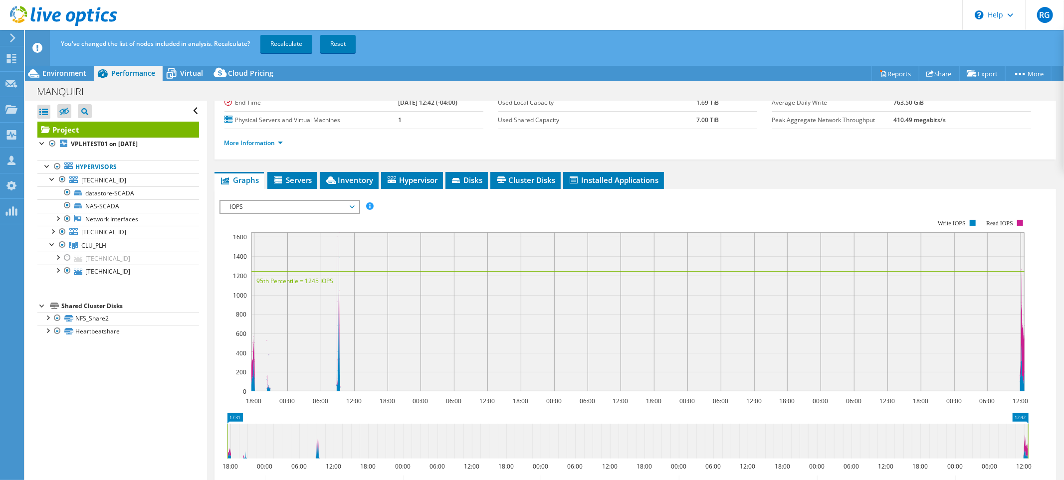  Describe the element at coordinates (613, 180) in the screenshot. I see `span: Installed Applications` at that location.